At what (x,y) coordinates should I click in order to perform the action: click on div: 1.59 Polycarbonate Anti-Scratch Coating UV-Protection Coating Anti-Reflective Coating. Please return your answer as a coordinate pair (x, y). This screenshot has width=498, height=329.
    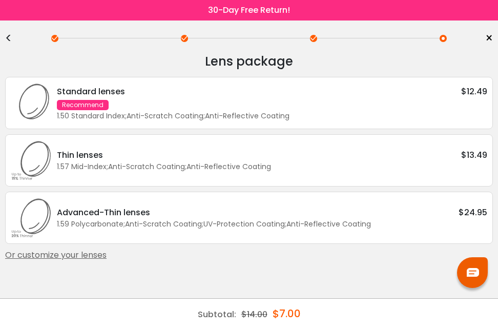
    Looking at the image, I should click on (272, 224).